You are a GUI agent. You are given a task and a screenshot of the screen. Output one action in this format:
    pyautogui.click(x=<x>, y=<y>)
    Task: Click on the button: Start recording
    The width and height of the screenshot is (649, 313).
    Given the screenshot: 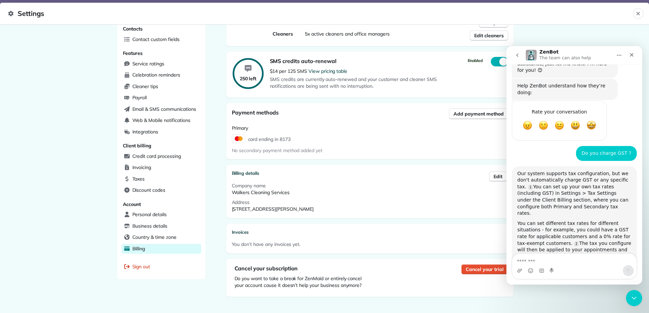 What is the action you would take?
    pyautogui.click(x=46, y=225)
    